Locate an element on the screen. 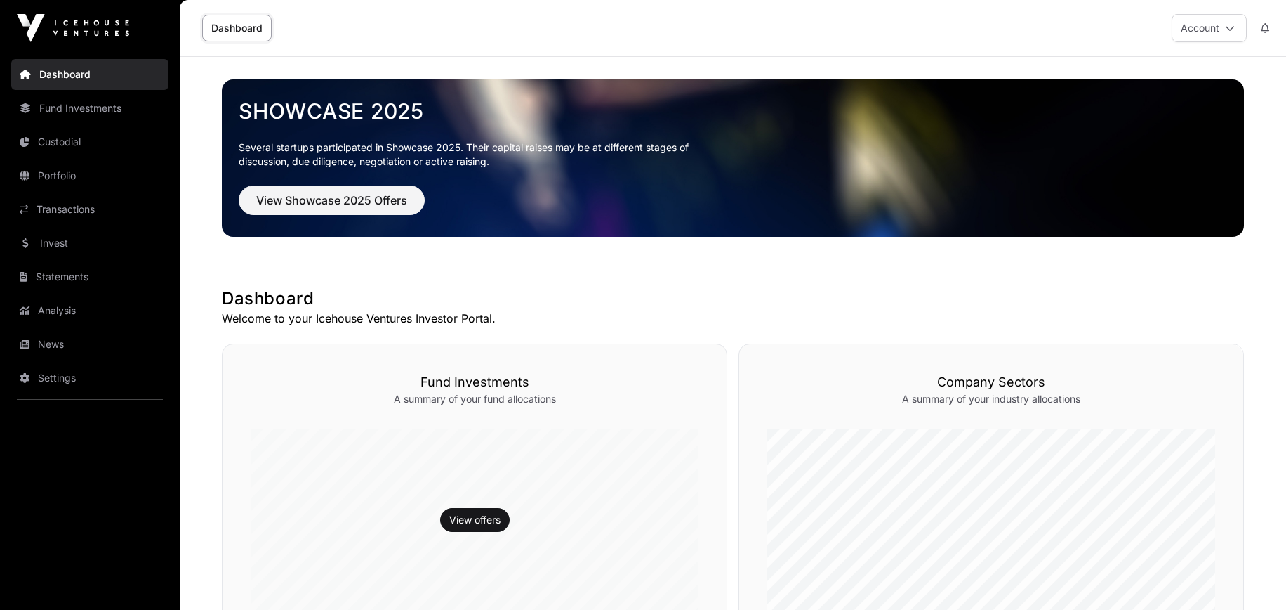  a: View offers is located at coordinates (475, 520).